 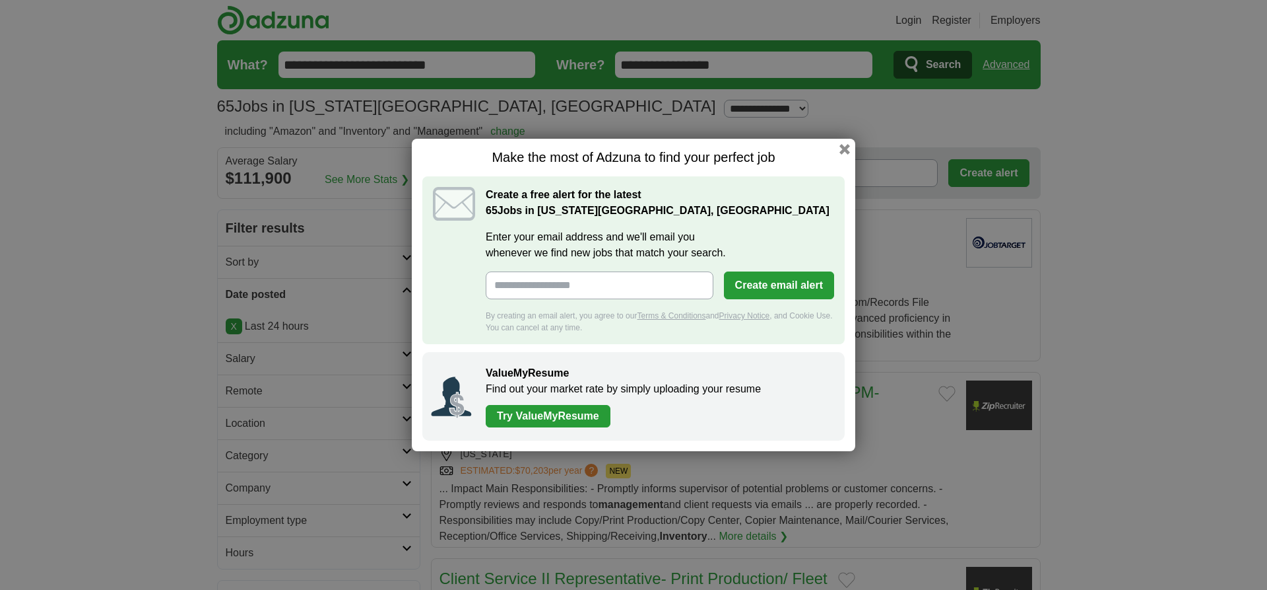 I want to click on span: 65, so click(x=492, y=211).